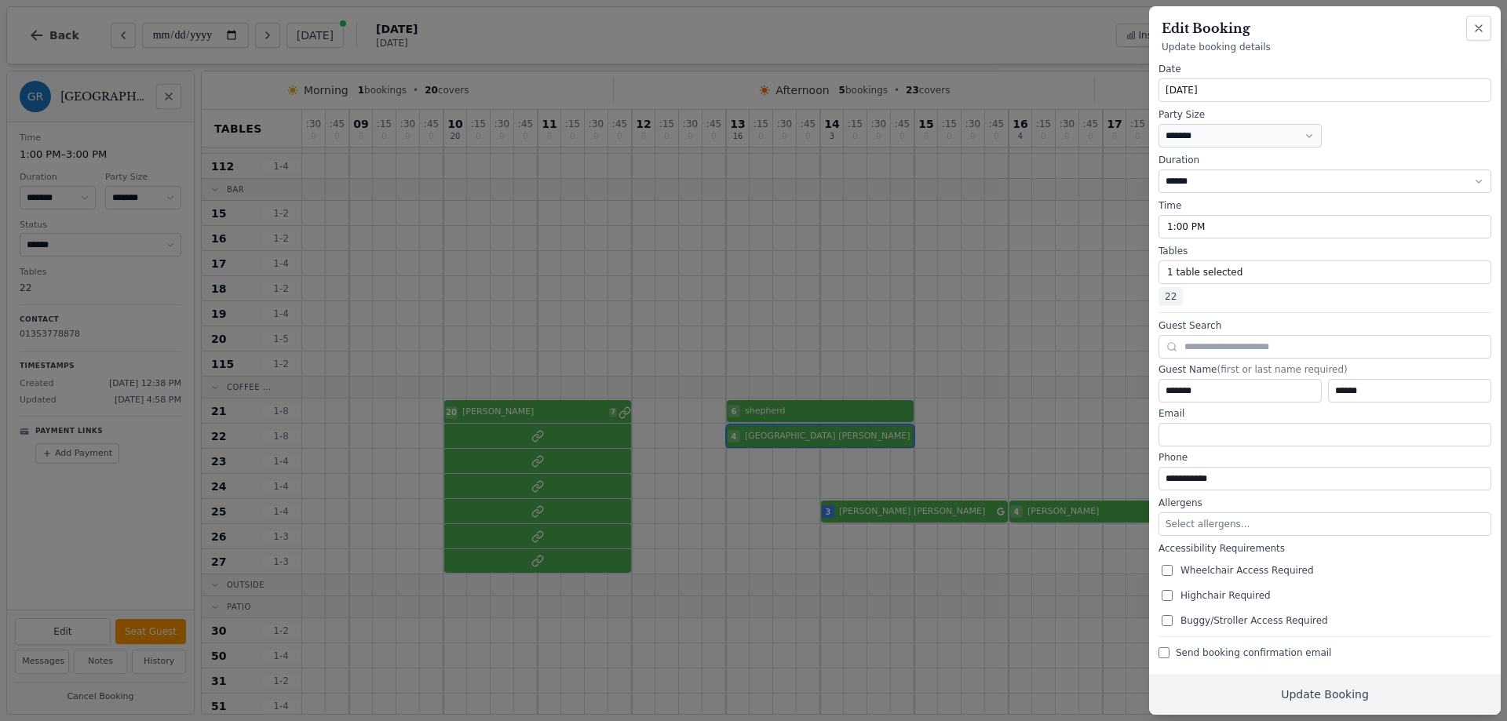  What do you see at coordinates (1167, 571) in the screenshot?
I see `input: Wheelchair Access Required` at bounding box center [1167, 571].